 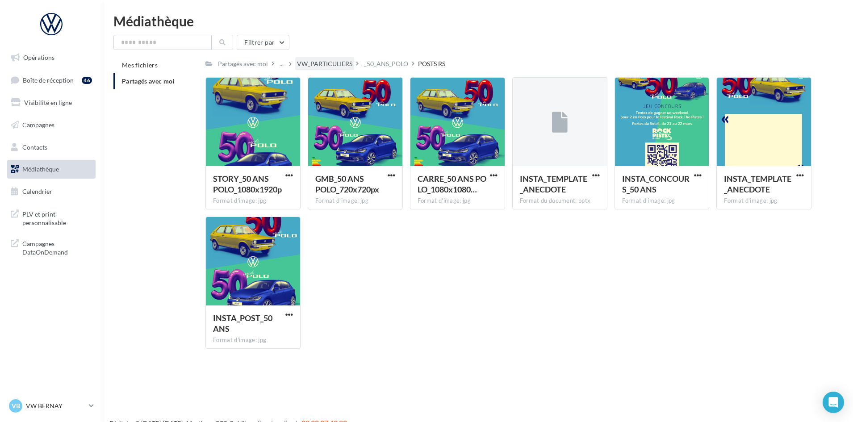 What do you see at coordinates (386, 64) in the screenshot?
I see `div: _50_ANS_POLO` at bounding box center [386, 64].